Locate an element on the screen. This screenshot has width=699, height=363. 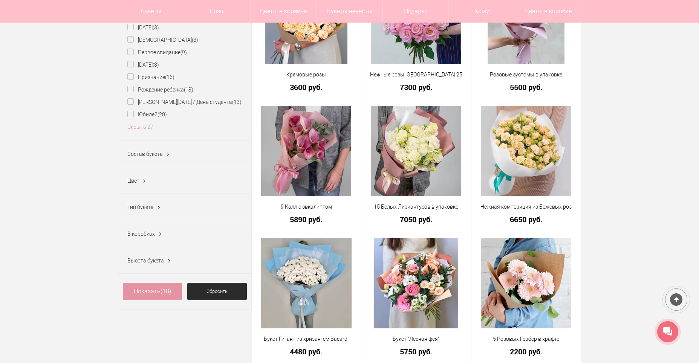
a: Кремовые розы is located at coordinates (306, 75).